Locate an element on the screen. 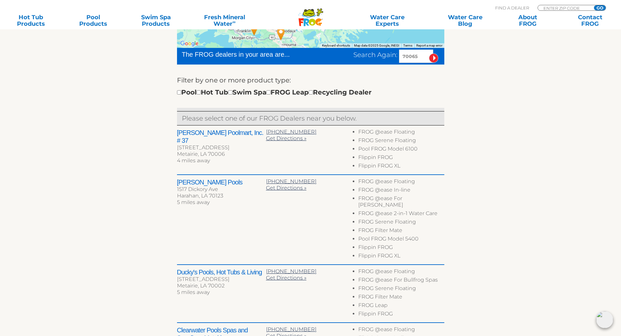 Image resolution: width=621 pixels, height=336 pixels. a: Open this area in Google Maps (opens a new window) is located at coordinates (189, 44).